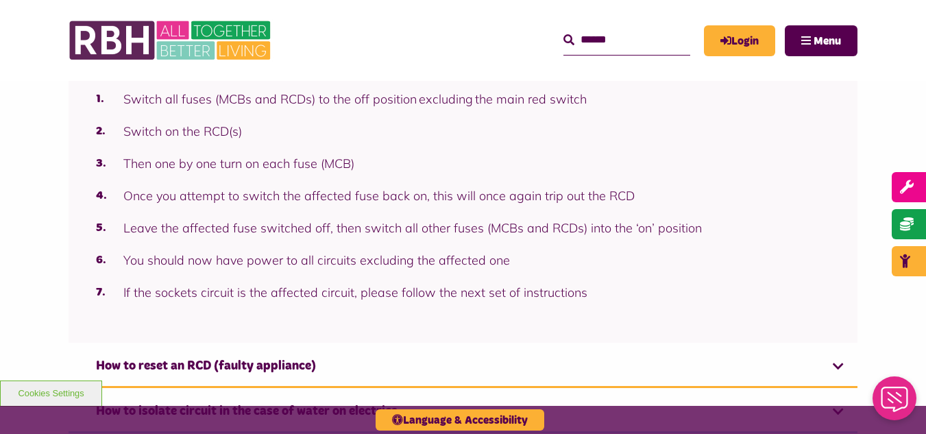 Image resolution: width=926 pixels, height=434 pixels. I want to click on a: MyRBH, so click(739, 40).